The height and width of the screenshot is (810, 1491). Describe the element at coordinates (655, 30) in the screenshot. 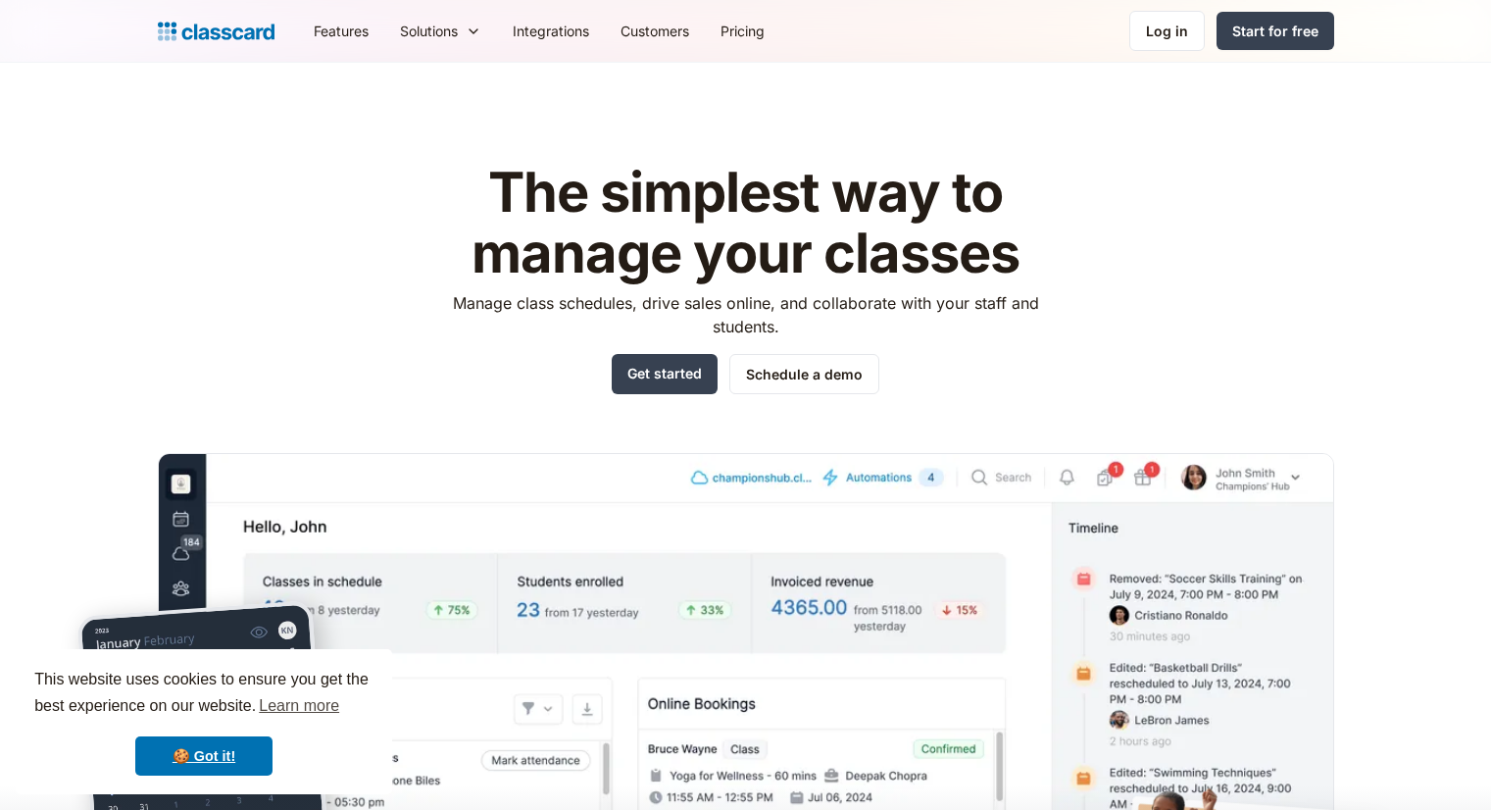

I see `a: Customers` at that location.